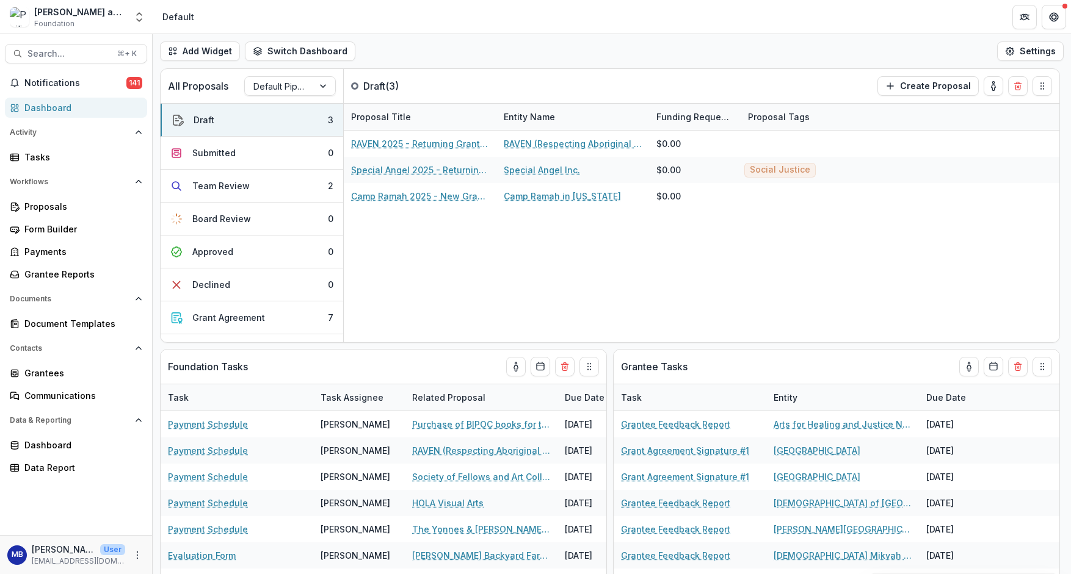 The image size is (1071, 574). Describe the element at coordinates (112, 550) in the screenshot. I see `p: User` at that location.